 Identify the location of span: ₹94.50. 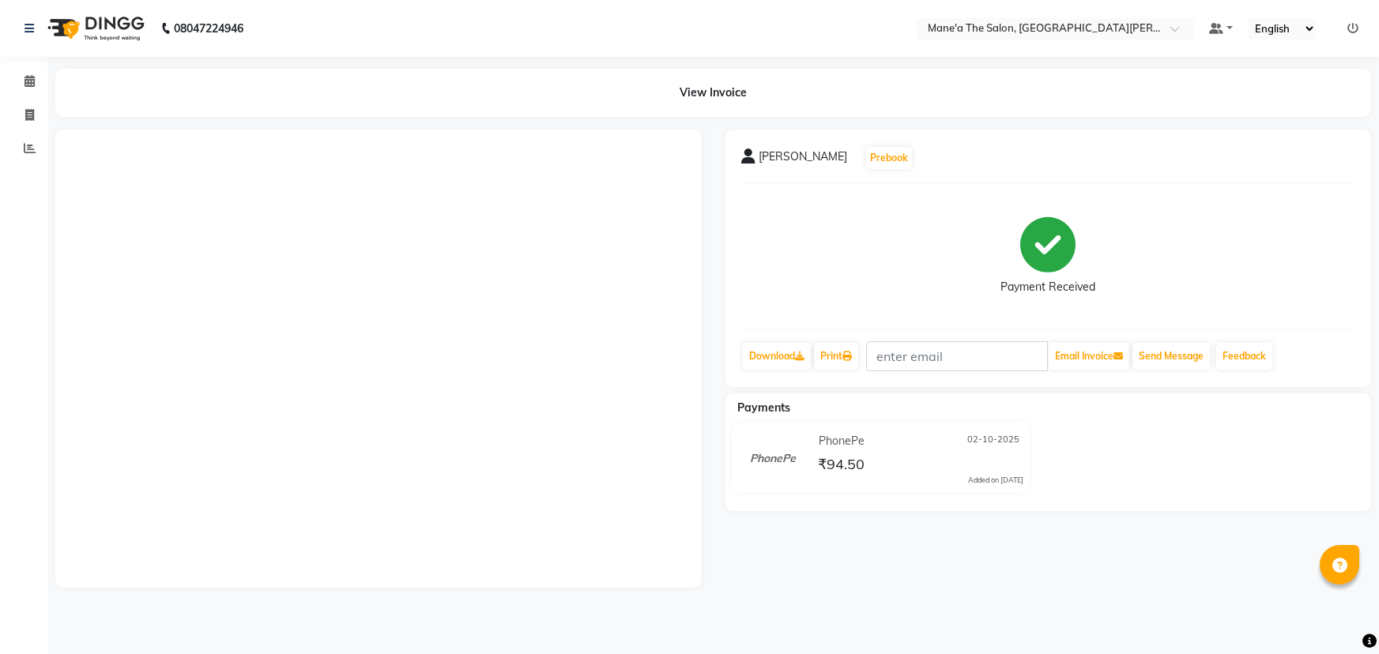
(841, 466).